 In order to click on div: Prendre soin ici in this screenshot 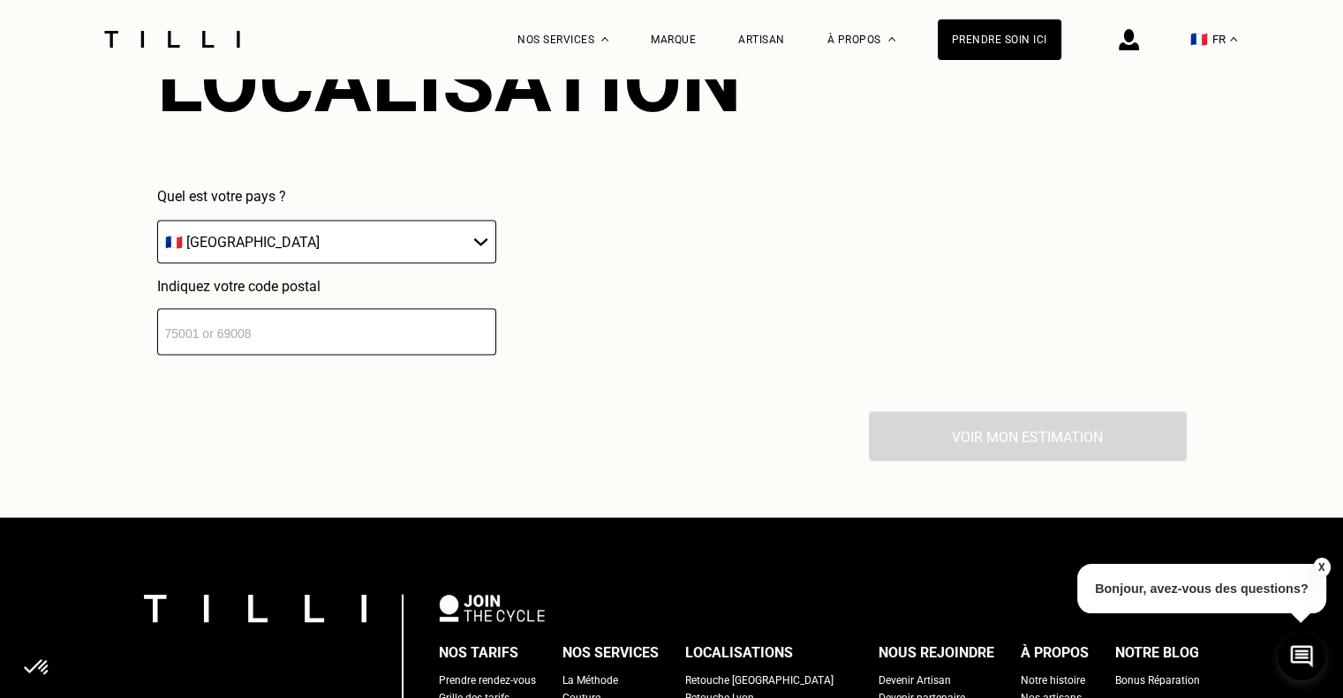, I will do `click(1000, 40)`.